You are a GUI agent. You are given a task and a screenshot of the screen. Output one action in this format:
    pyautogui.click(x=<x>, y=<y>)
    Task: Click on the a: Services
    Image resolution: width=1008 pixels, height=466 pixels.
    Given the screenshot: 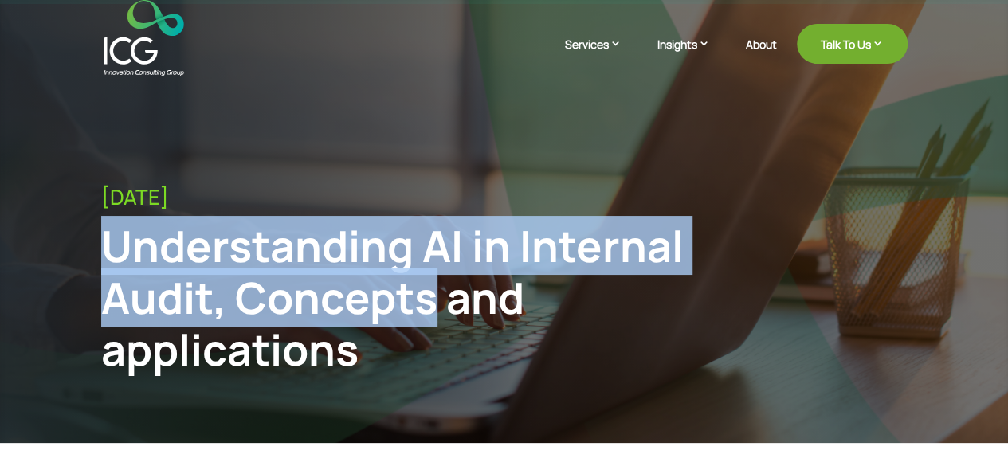 What is the action you would take?
    pyautogui.click(x=601, y=56)
    